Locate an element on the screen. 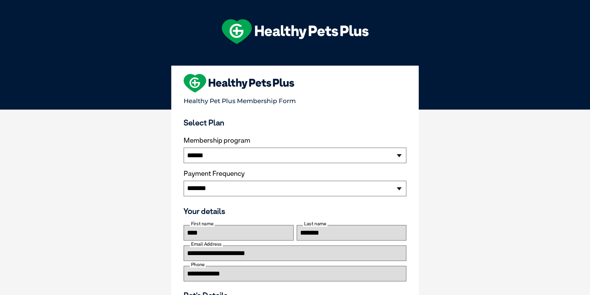  h3: Your details is located at coordinates (295, 211).